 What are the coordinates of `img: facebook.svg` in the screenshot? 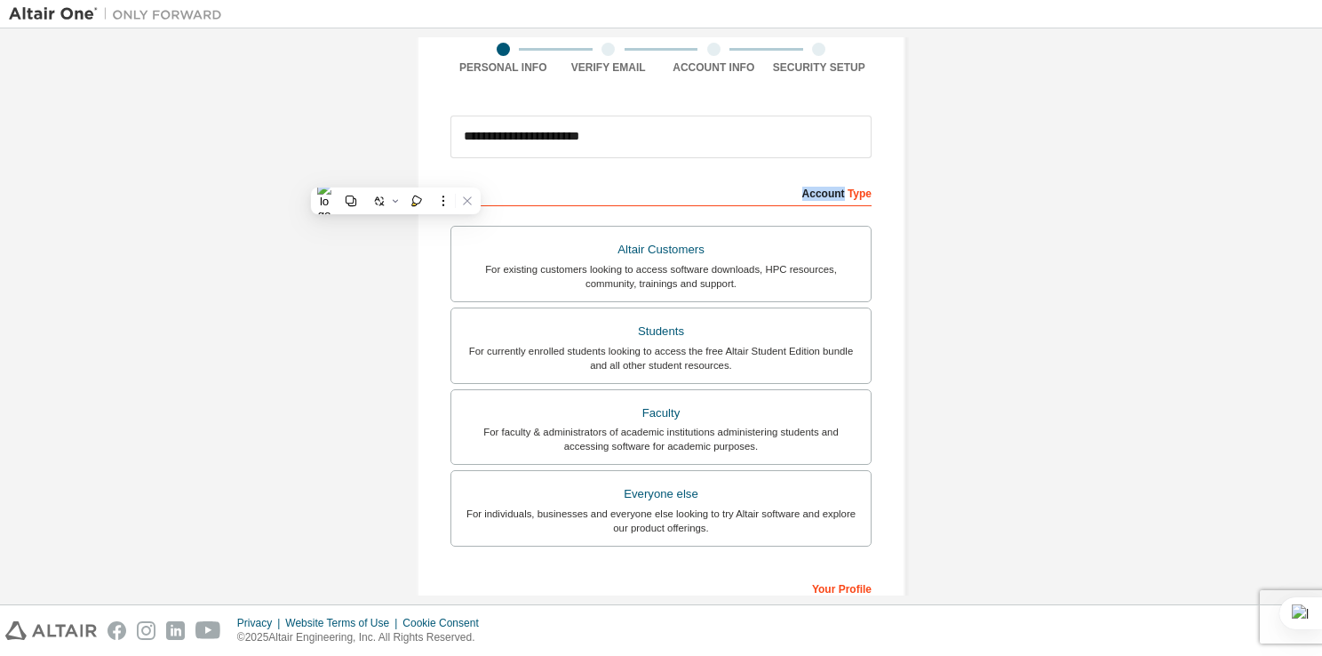 It's located at (116, 630).